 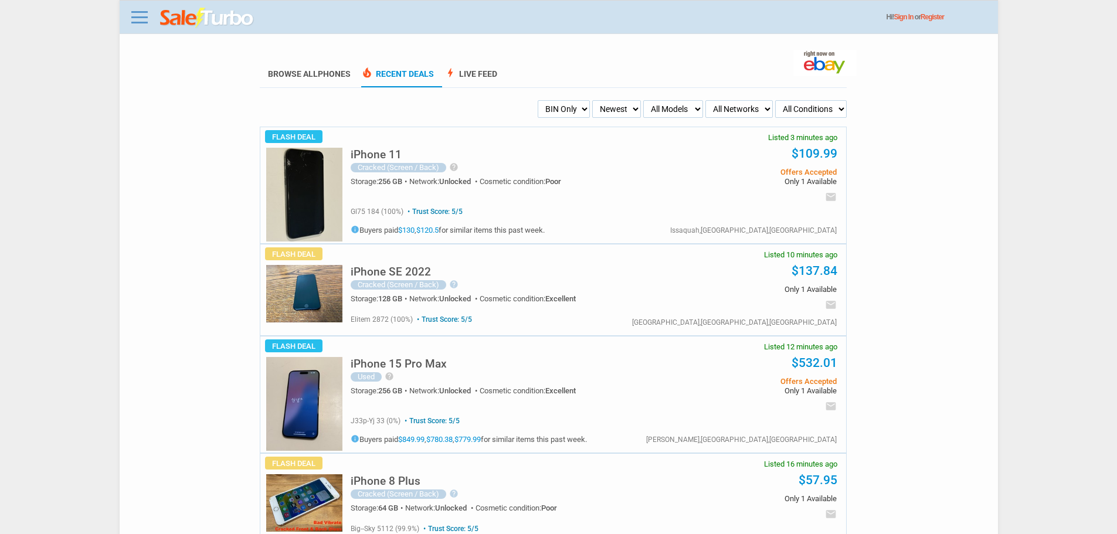 I want to click on a: iPhone 15 Pro Max, so click(x=399, y=365).